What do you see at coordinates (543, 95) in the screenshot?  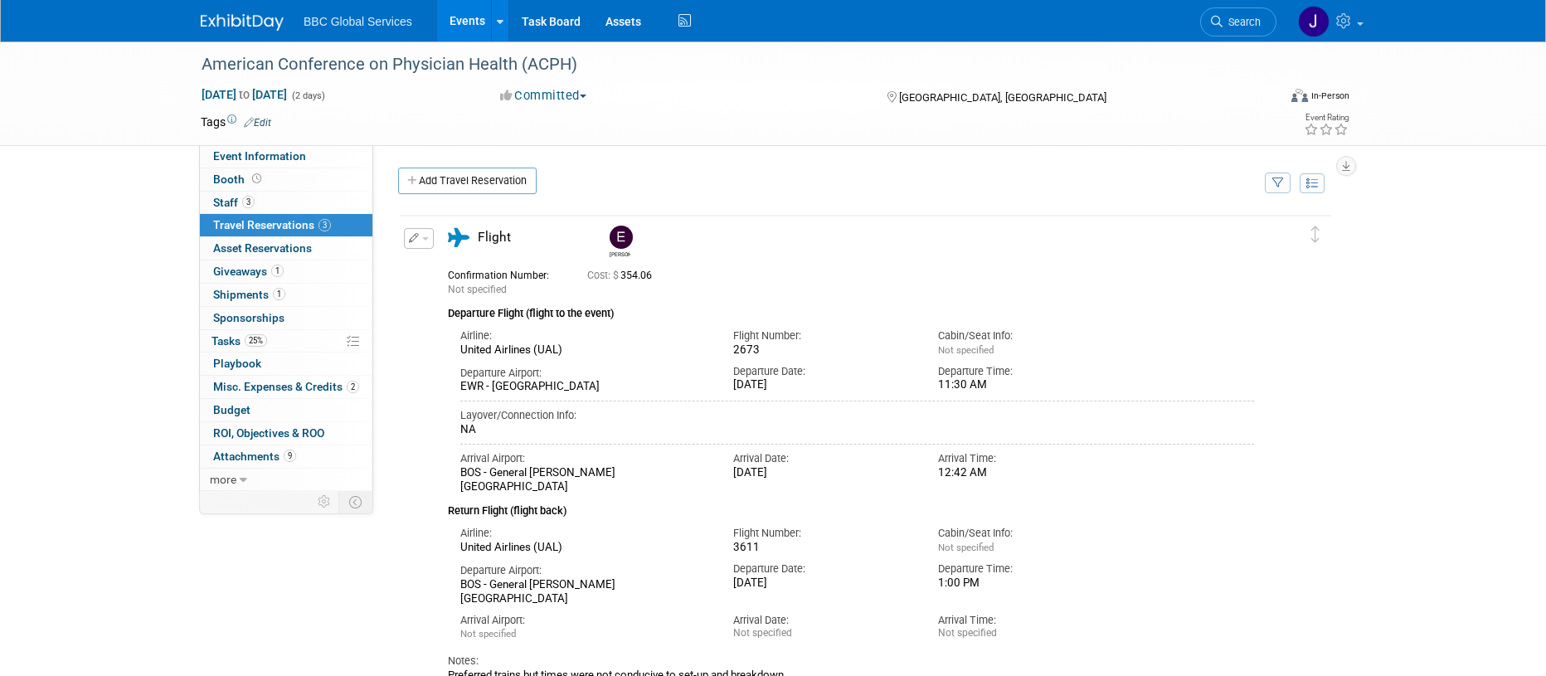 I see `button: Committed` at bounding box center [543, 95].